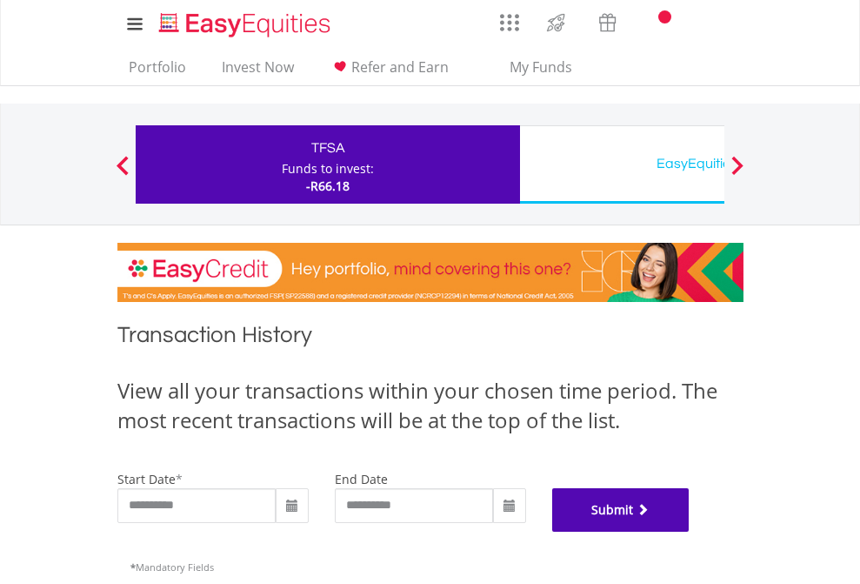  What do you see at coordinates (510, 18) in the screenshot?
I see `a: AppsGrid` at bounding box center [510, 18].